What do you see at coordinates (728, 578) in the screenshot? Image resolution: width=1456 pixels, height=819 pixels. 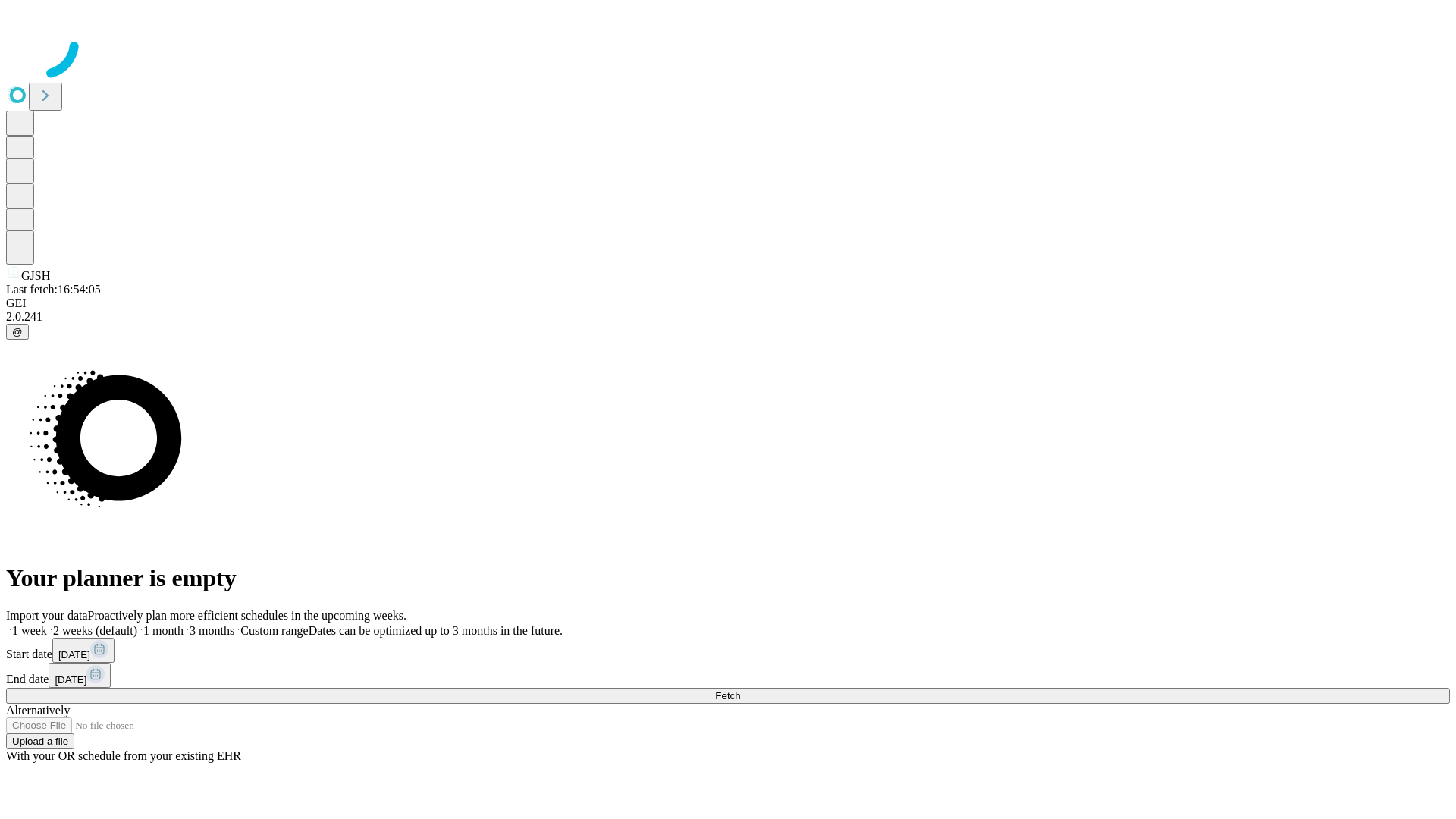 I see `h1: Your planner is empty` at bounding box center [728, 578].